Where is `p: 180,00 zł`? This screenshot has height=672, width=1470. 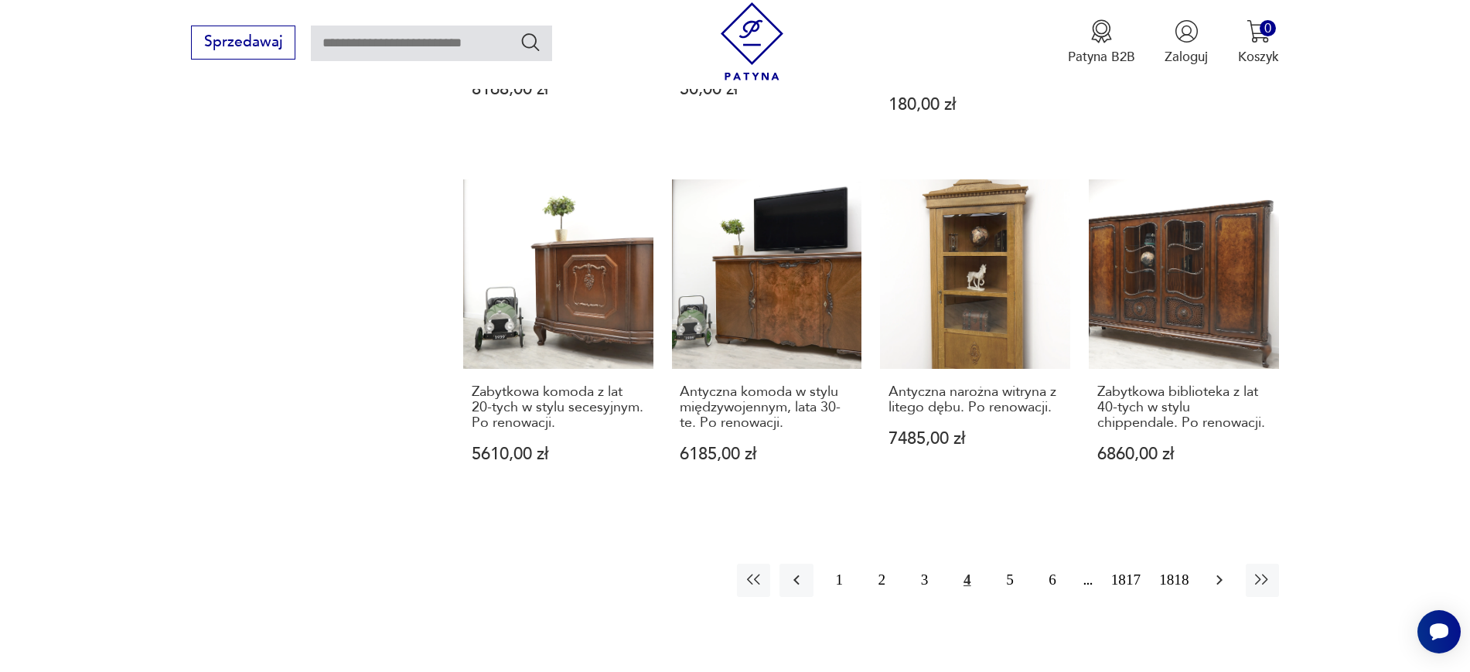 p: 180,00 zł is located at coordinates (975, 104).